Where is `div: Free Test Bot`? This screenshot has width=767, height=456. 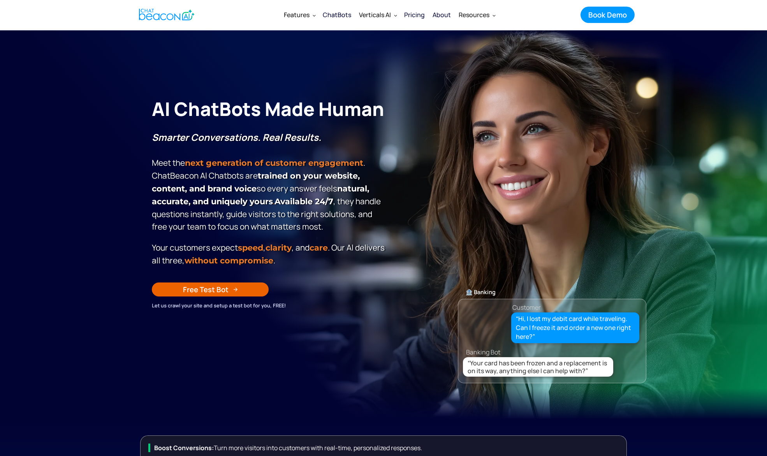 div: Free Test Bot is located at coordinates (206, 290).